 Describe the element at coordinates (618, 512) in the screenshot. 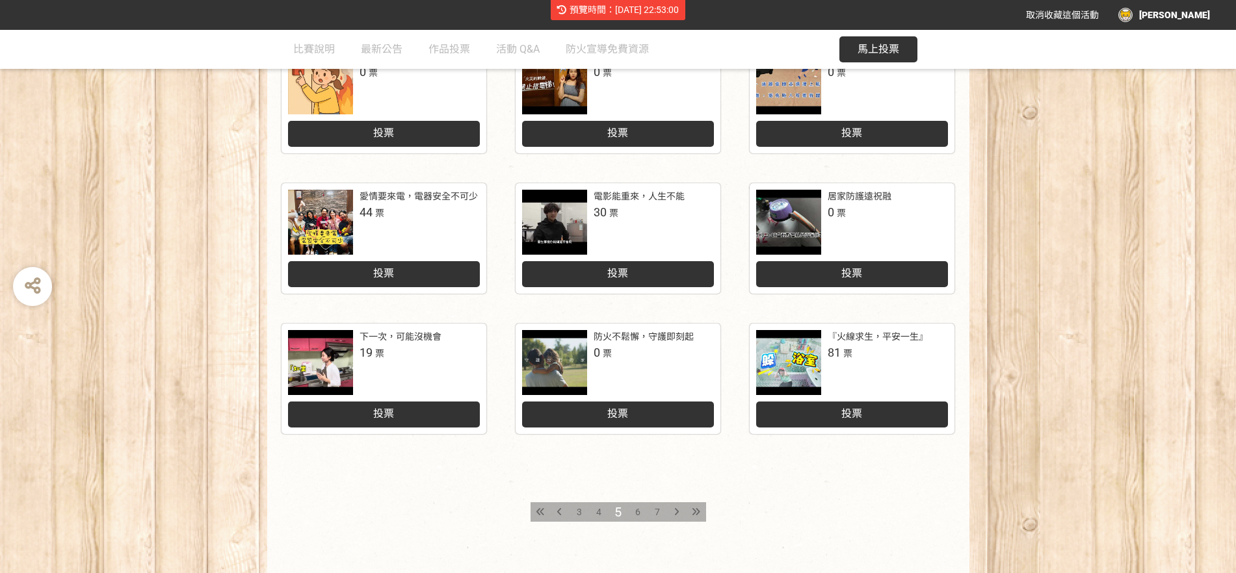

I see `span: 5` at that location.